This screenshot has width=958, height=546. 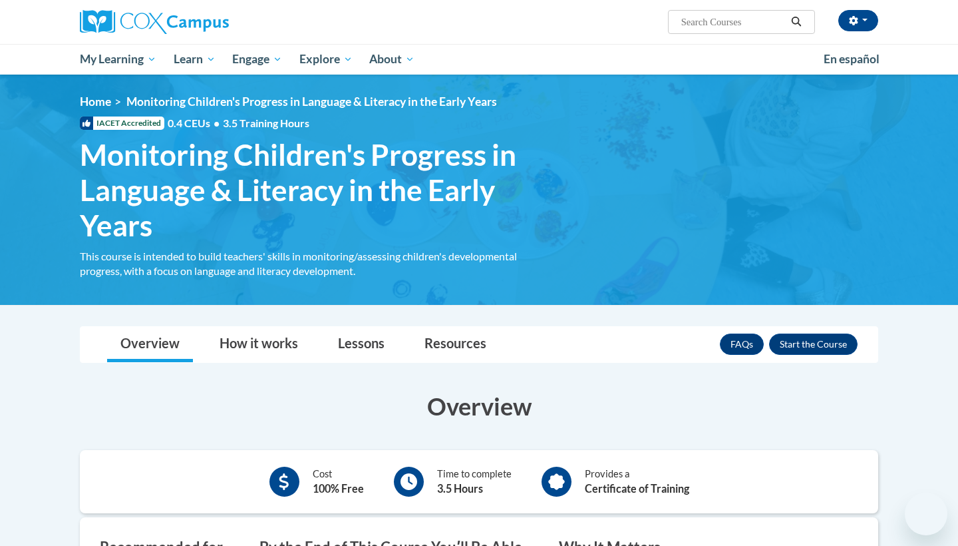 What do you see at coordinates (266, 122) in the screenshot?
I see `span: 3.5 Training Hours` at bounding box center [266, 122].